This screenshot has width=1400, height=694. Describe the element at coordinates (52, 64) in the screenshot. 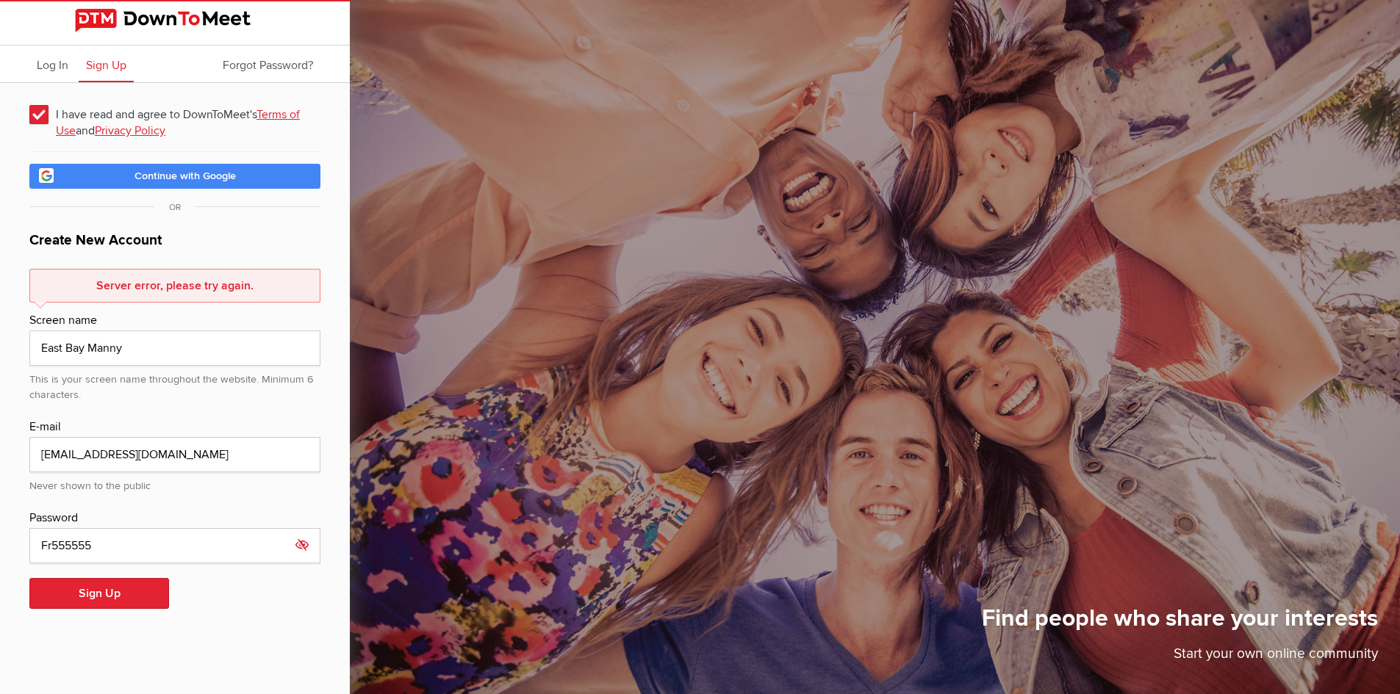

I see `a: Log In` at that location.